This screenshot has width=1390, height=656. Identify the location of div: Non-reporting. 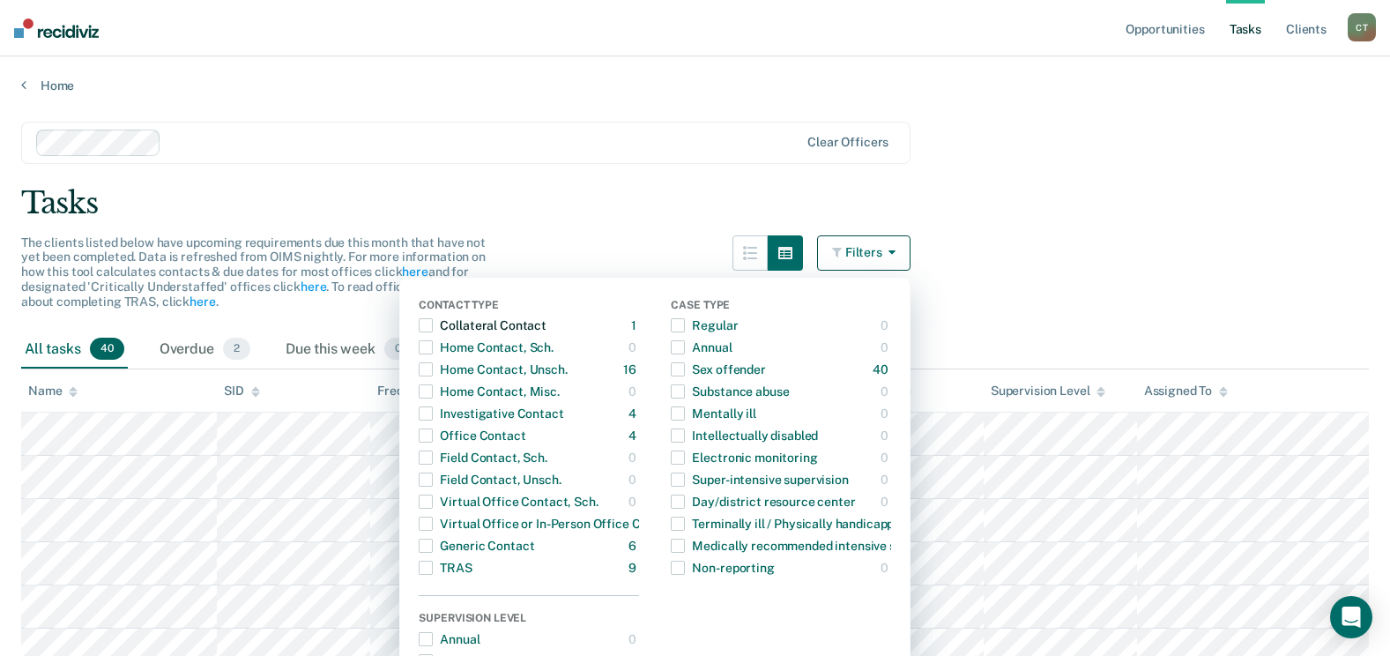
(722, 568).